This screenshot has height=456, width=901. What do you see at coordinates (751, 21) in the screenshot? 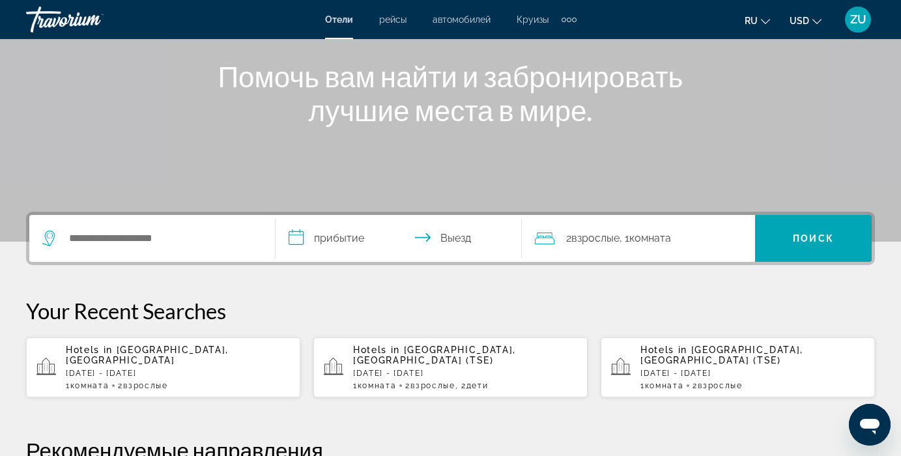
I see `span: ru` at bounding box center [751, 21].